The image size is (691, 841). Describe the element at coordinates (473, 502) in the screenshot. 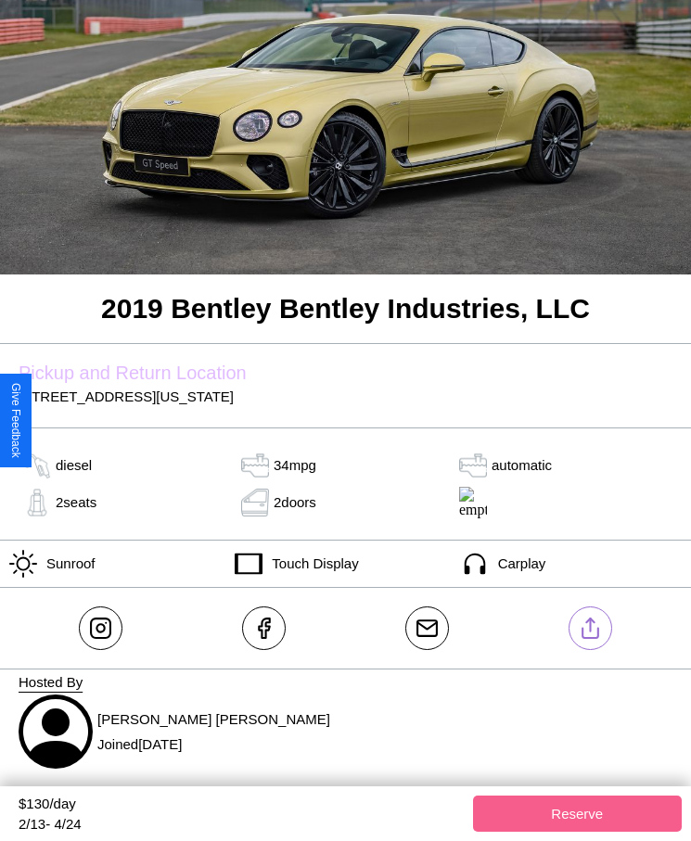

I see `img: empty` at that location.